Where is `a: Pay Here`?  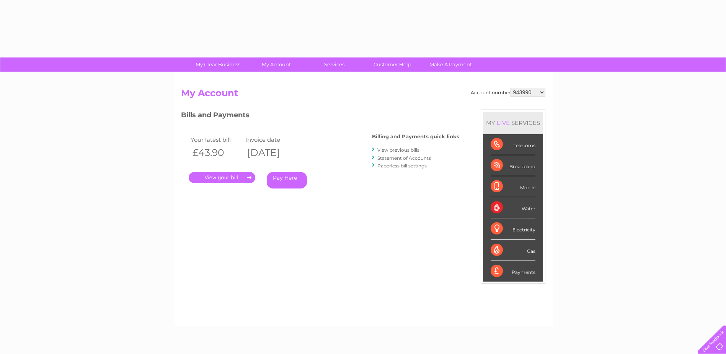
a: Pay Here is located at coordinates (287, 180).